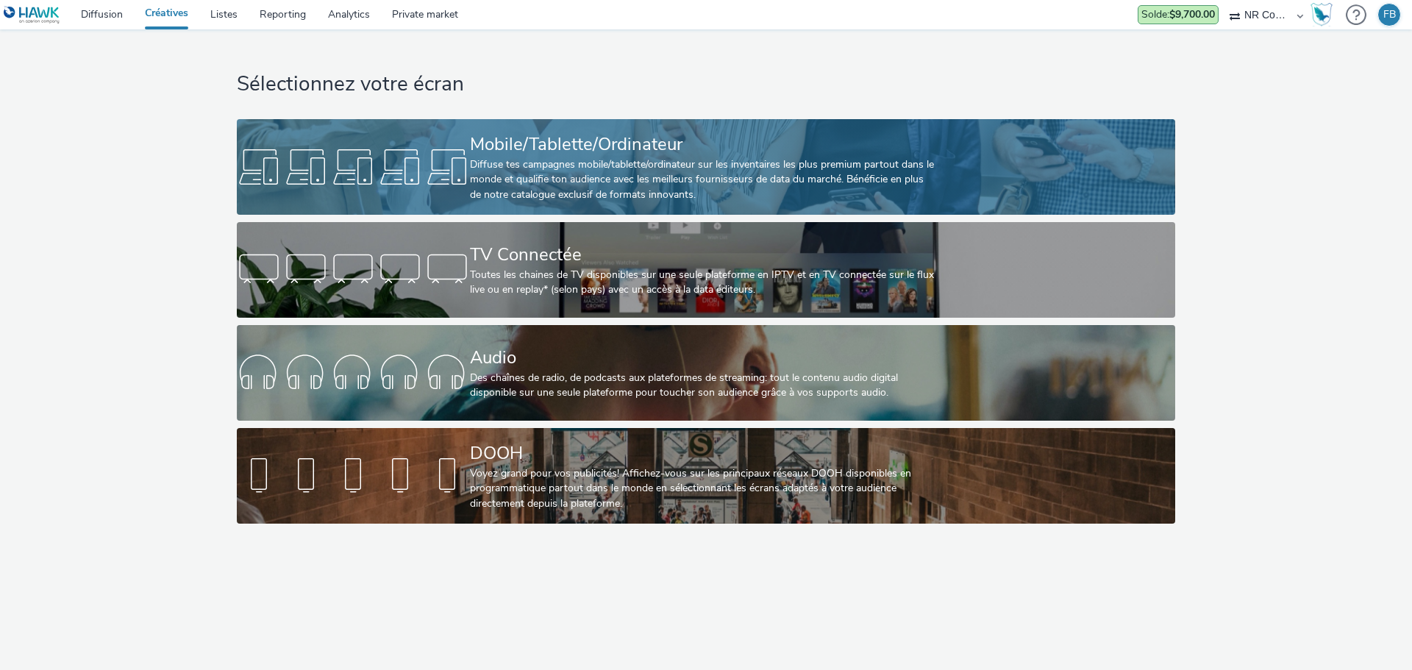 The width and height of the screenshot is (1412, 670). I want to click on a: DOOHVoyez grand pour vos publicités! Affichez-vous sur les principaux réseaux DOOH disponibles en..., so click(705, 476).